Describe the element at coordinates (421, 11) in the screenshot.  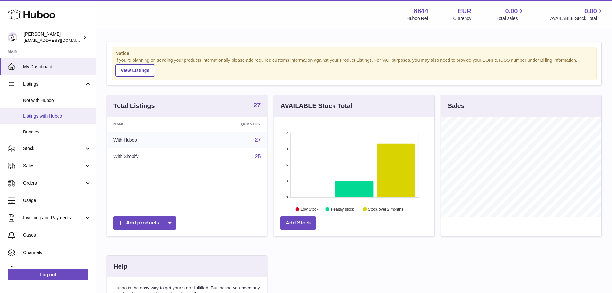
I see `strong: 8844` at that location.